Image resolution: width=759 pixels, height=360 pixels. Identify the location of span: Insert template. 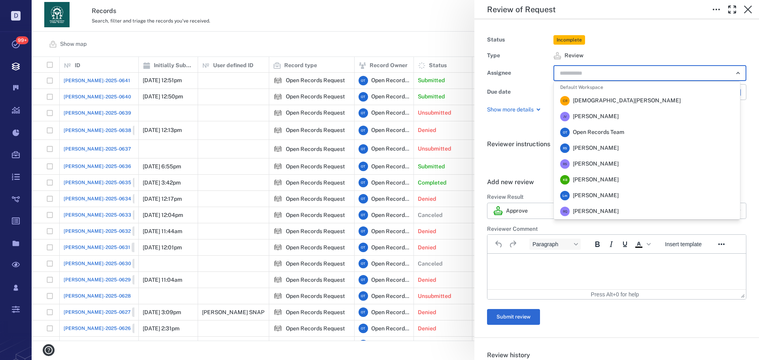
(683, 244).